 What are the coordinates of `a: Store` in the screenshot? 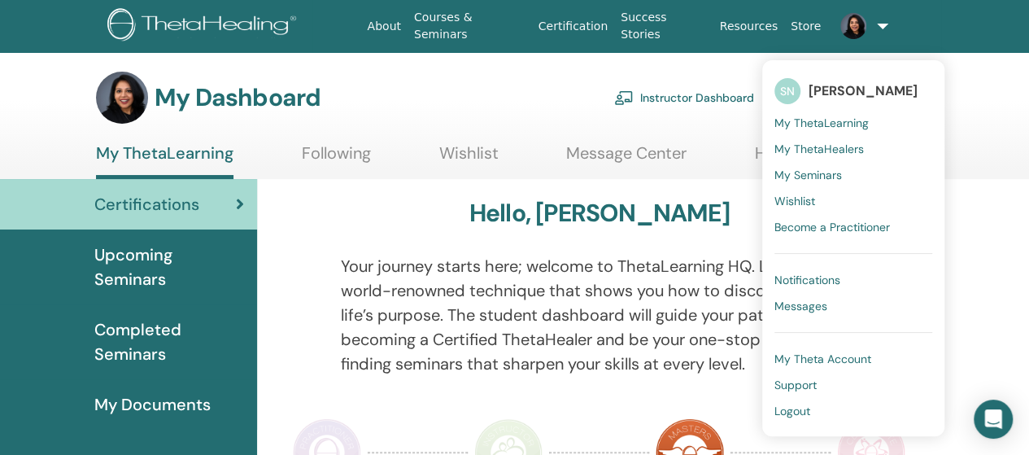 It's located at (806, 26).